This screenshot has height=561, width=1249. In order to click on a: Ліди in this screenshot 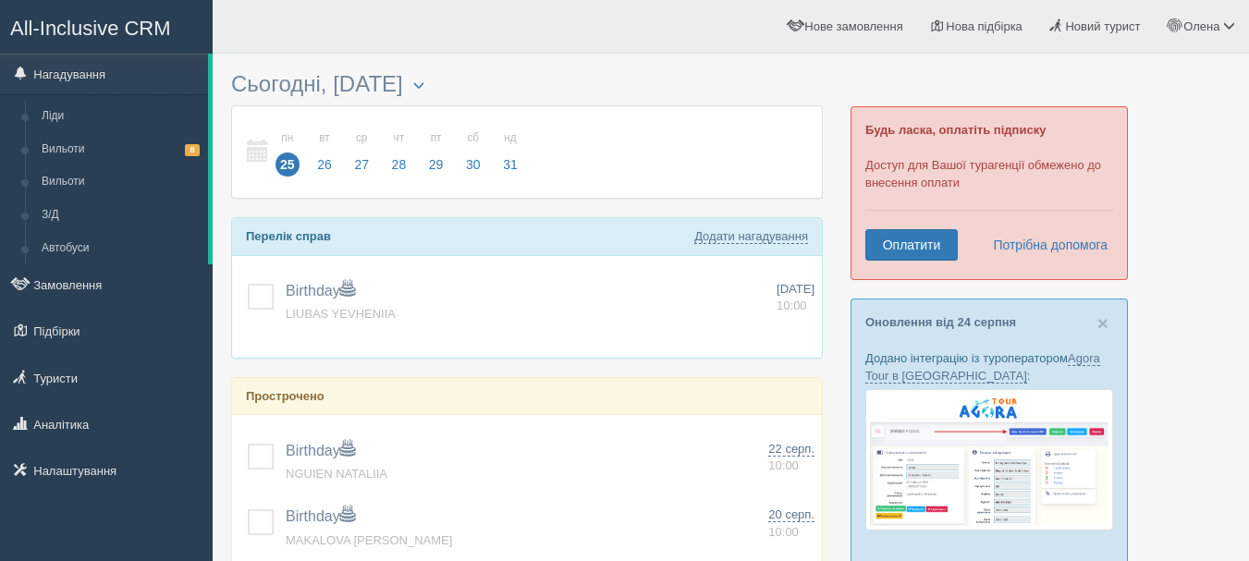, I will do `click(120, 116)`.